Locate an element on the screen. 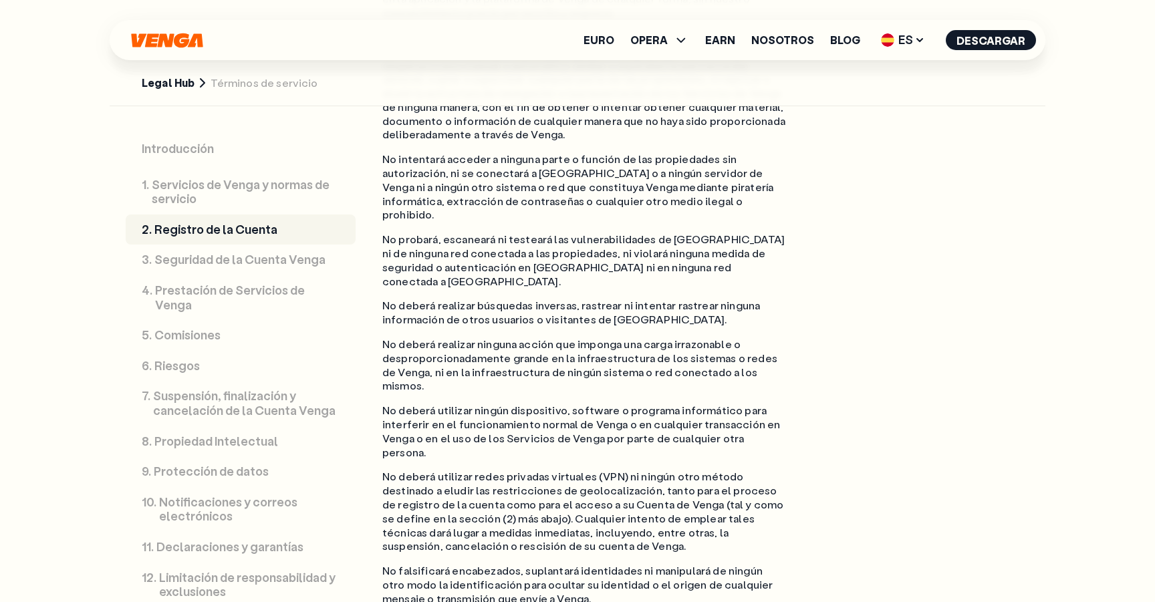 The height and width of the screenshot is (602, 1155). a: Introducción is located at coordinates (241, 149).